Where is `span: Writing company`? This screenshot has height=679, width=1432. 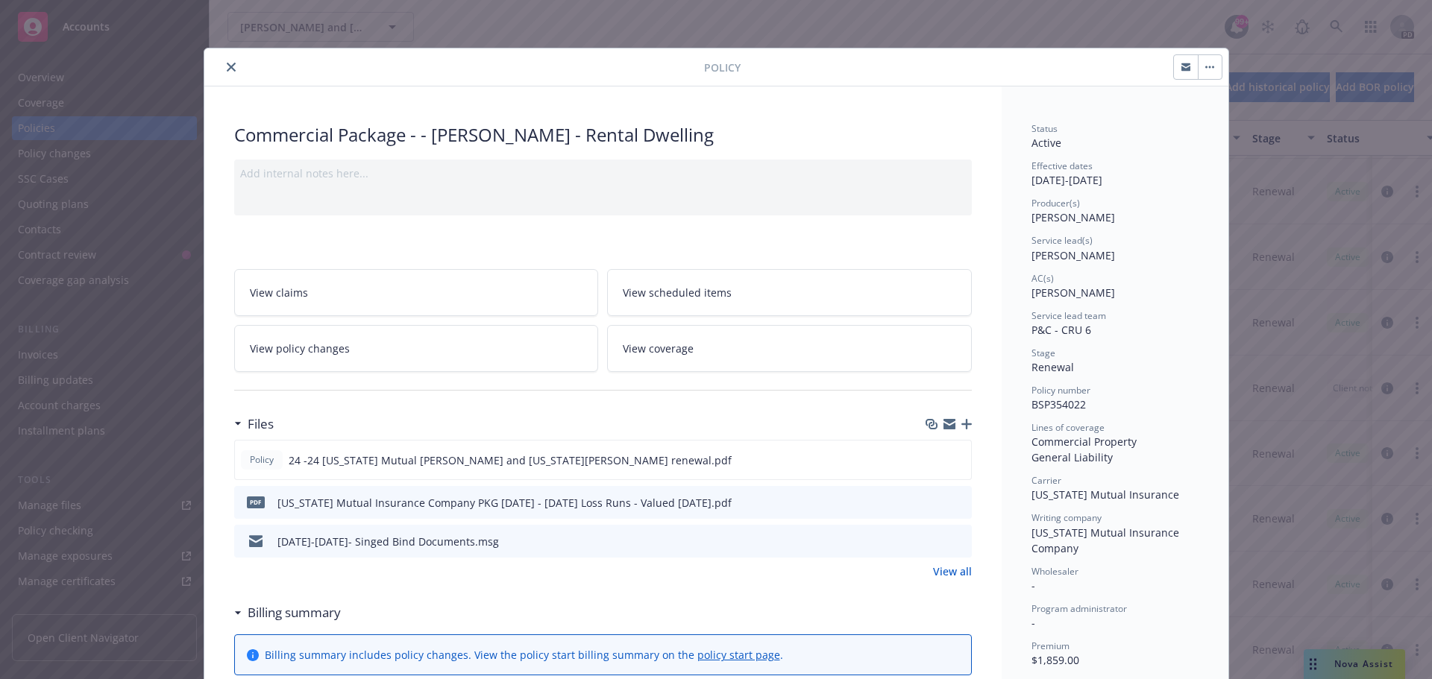 span: Writing company is located at coordinates (1066, 518).